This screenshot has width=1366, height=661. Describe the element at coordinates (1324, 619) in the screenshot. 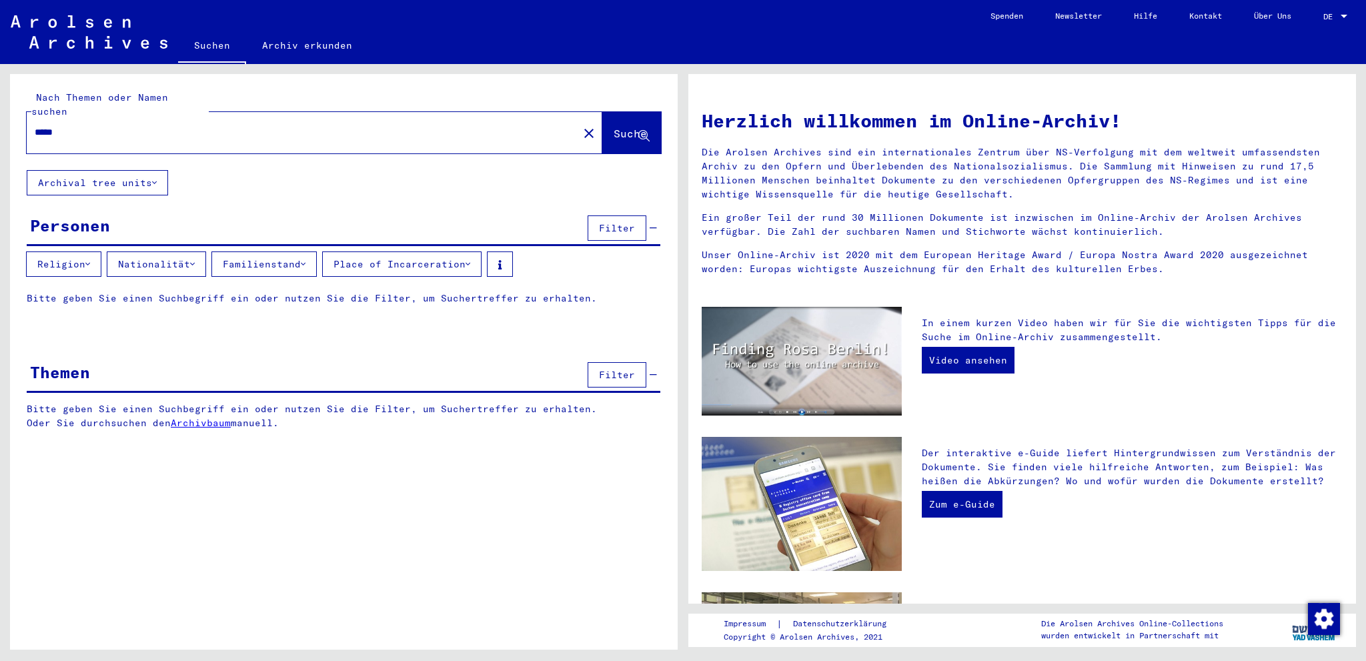

I see `img: Zustimmung ändern` at that location.